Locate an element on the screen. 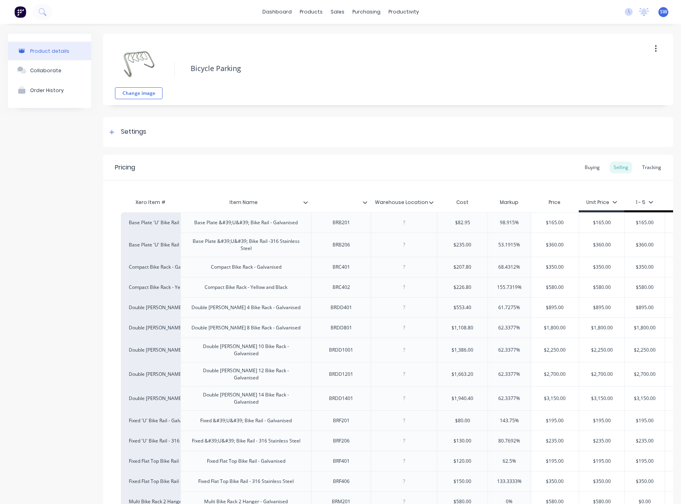 This screenshot has height=504, width=681. img: Factory is located at coordinates (20, 12).